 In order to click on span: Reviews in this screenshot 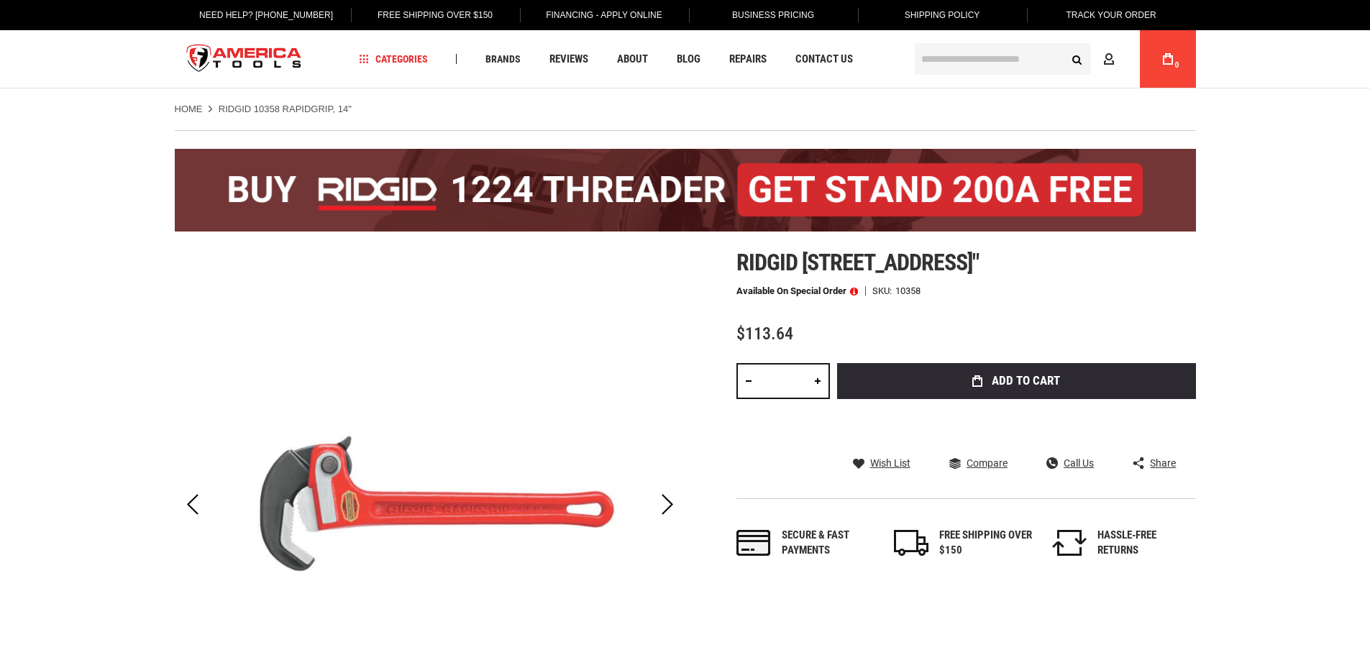, I will do `click(569, 59)`.